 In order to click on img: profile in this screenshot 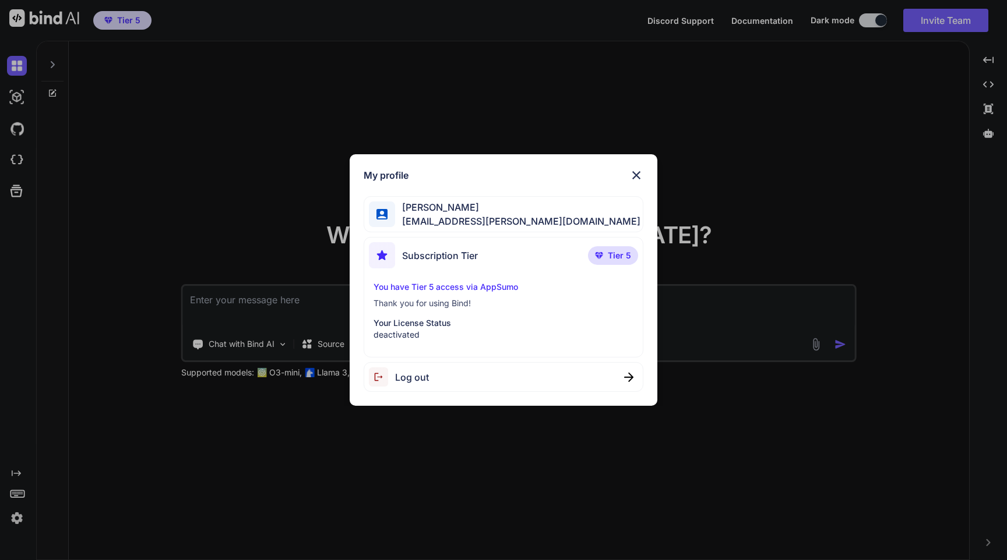, I will do `click(382, 214)`.